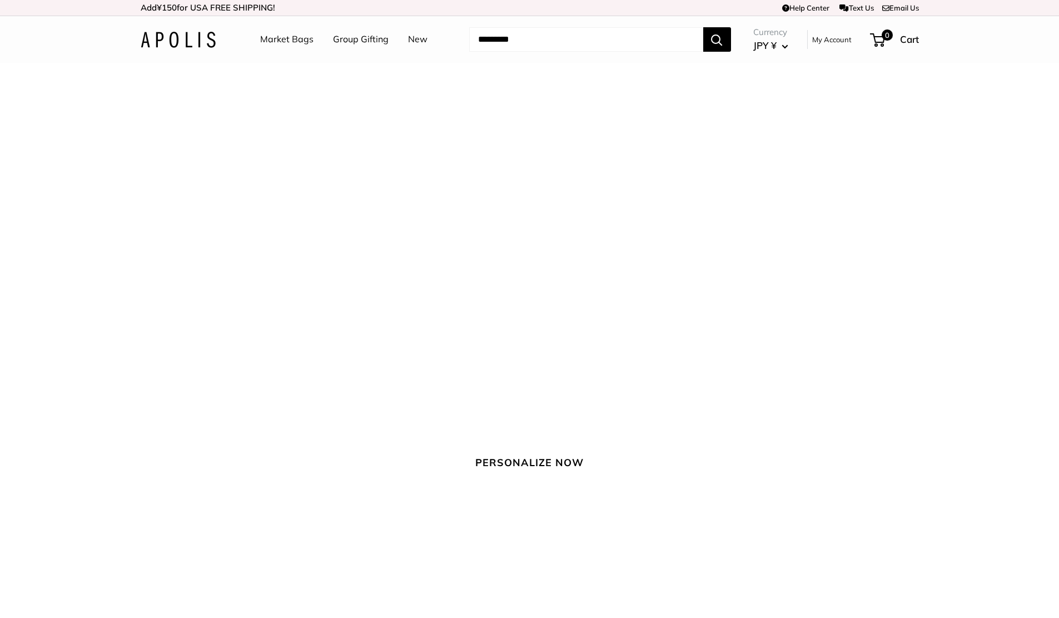 This screenshot has height=618, width=1059. I want to click on span: 0, so click(887, 35).